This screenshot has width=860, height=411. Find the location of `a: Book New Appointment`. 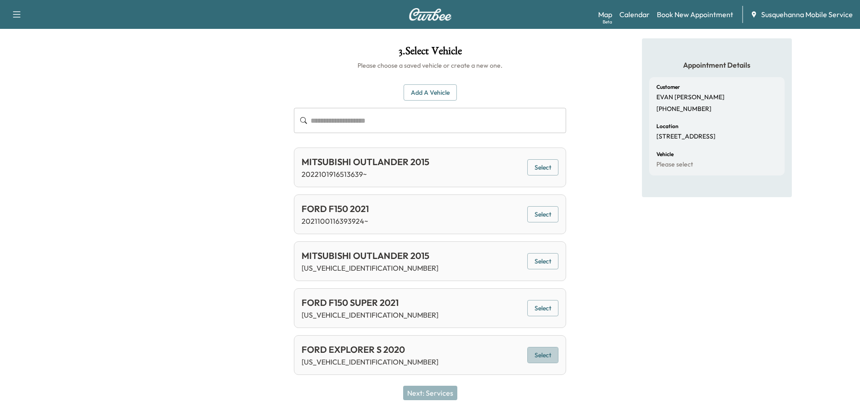

a: Book New Appointment is located at coordinates (695, 14).